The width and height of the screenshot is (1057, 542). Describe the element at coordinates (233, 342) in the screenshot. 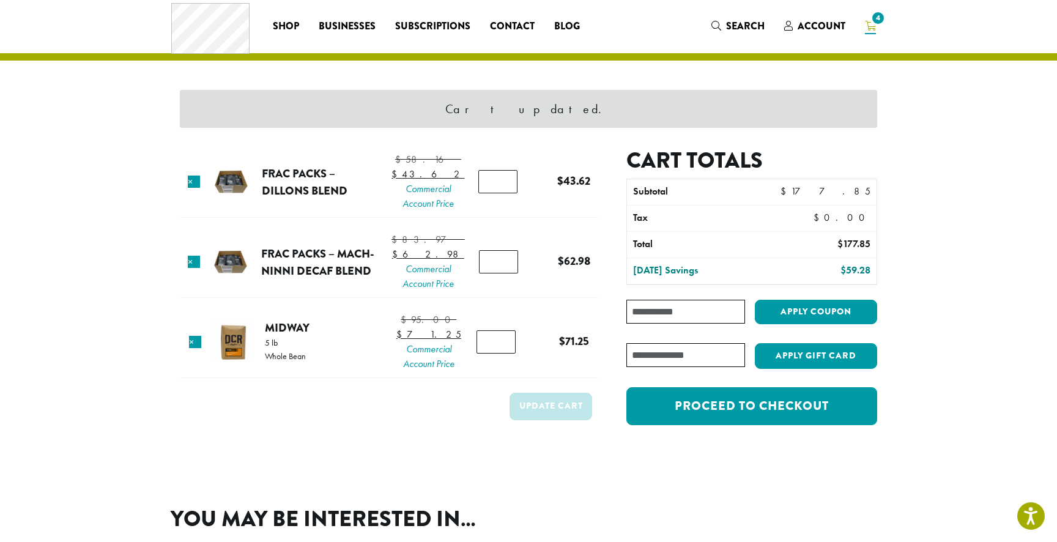

I see `img: Midway` at that location.